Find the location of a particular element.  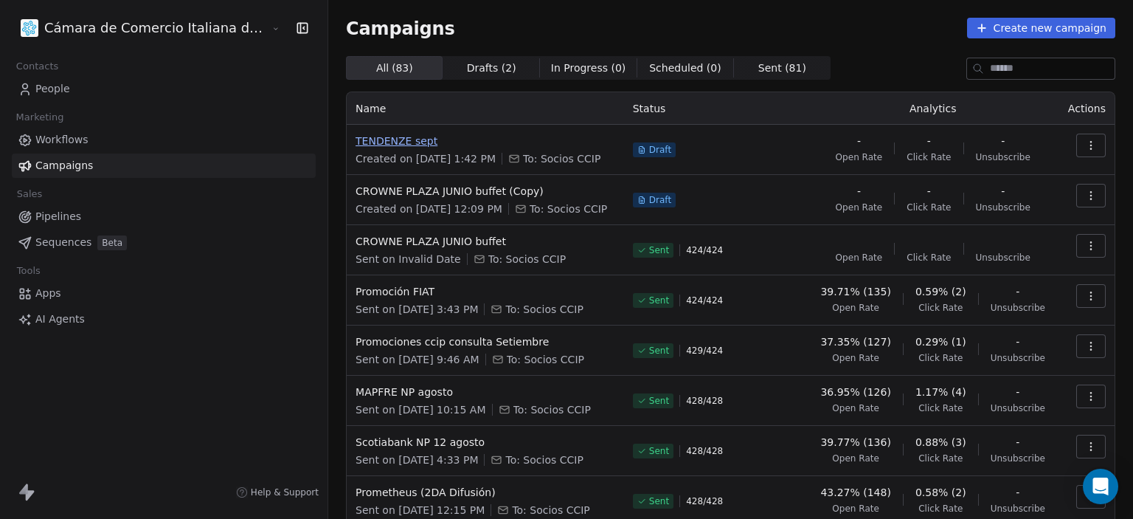

span: Marketing is located at coordinates (40, 117).